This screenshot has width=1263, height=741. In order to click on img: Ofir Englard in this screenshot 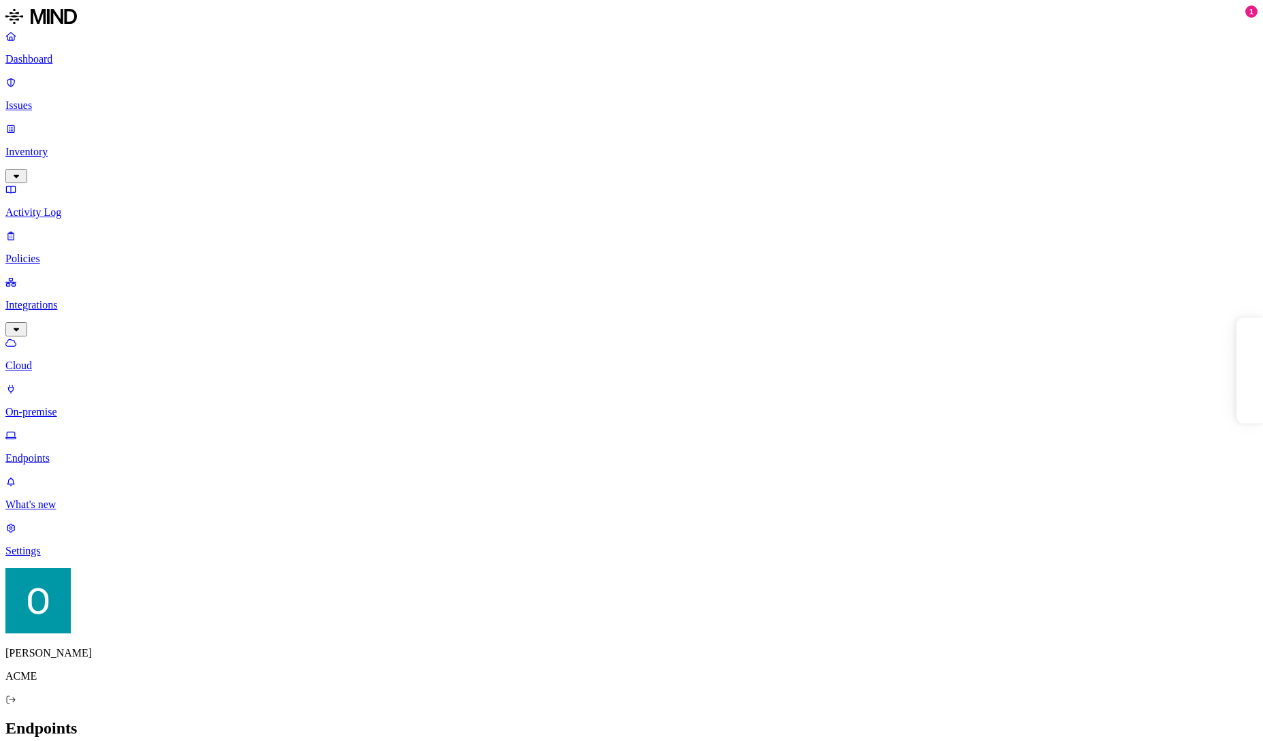, I will do `click(38, 600)`.